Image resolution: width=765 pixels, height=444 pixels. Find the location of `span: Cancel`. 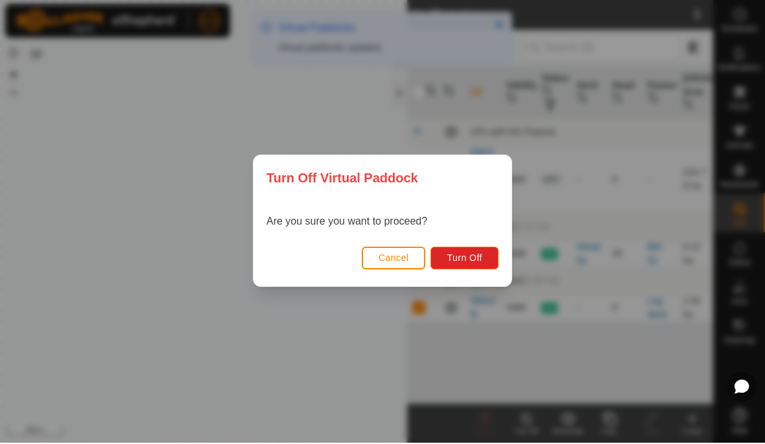

span: Cancel is located at coordinates (394, 259).